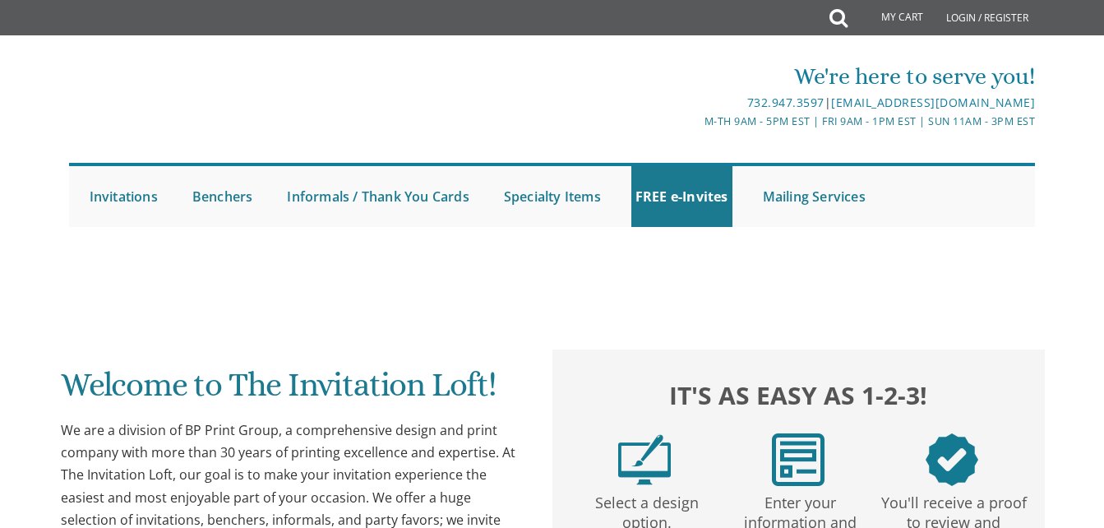  Describe the element at coordinates (123, 196) in the screenshot. I see `a: Invitations` at that location.